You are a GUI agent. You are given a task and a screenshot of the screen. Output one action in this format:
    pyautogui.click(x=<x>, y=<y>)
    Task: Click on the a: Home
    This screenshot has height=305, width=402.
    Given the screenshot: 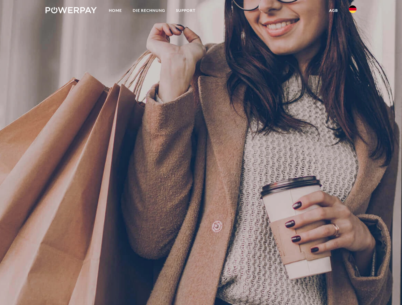 What is the action you would take?
    pyautogui.click(x=115, y=10)
    